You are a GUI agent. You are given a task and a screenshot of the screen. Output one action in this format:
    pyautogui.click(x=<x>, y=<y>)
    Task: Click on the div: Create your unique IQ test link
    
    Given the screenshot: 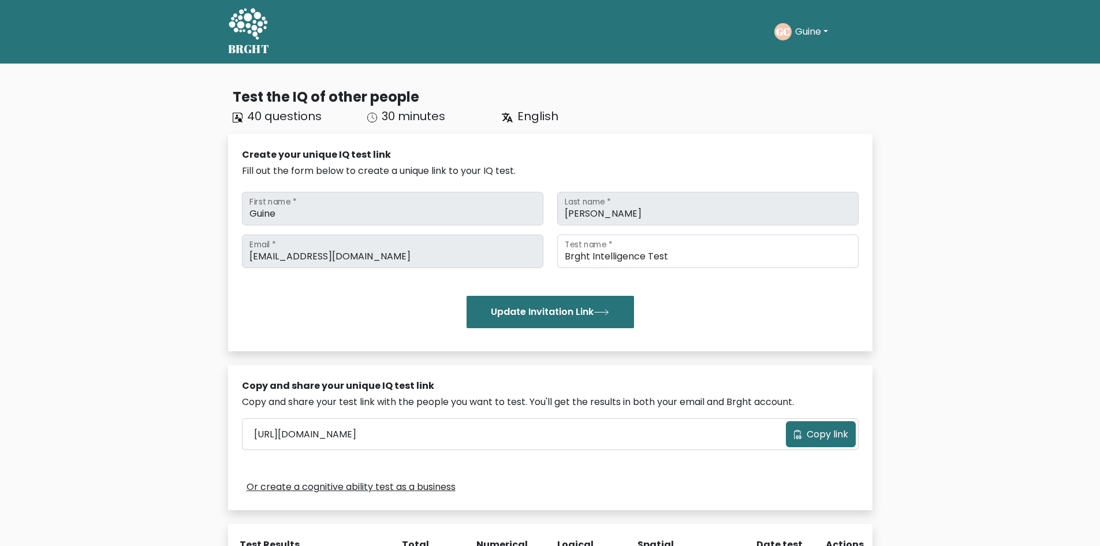 What is the action you would take?
    pyautogui.click(x=550, y=155)
    